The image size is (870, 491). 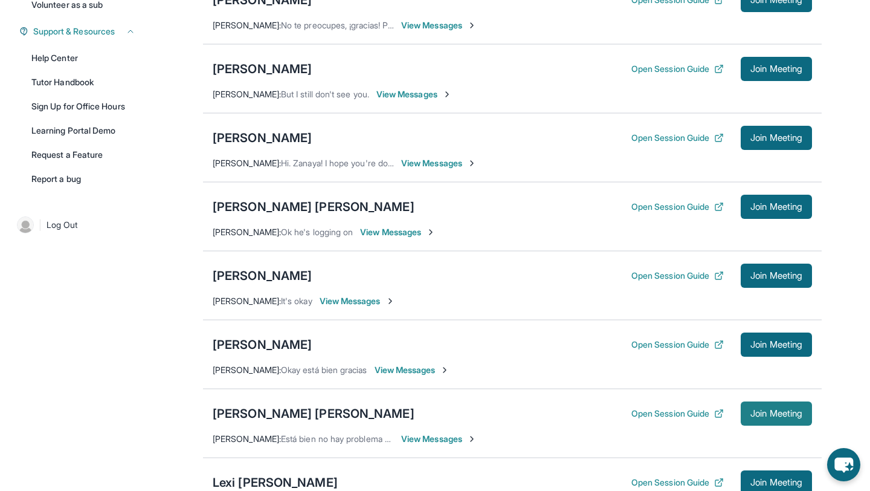 I want to click on button: chat-button, so click(x=843, y=464).